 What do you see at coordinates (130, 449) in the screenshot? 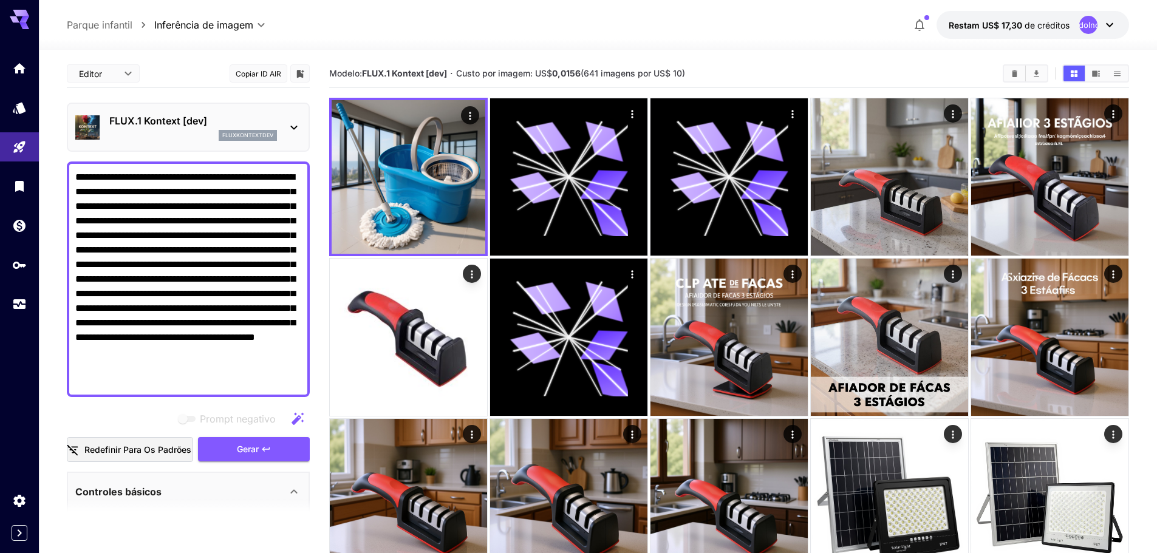
I see `button: Redefinir para os padrões` at bounding box center [130, 449].